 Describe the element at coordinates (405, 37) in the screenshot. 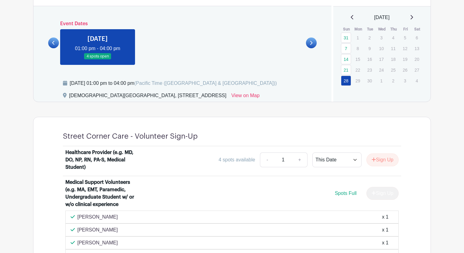

I see `p: 5` at that location.